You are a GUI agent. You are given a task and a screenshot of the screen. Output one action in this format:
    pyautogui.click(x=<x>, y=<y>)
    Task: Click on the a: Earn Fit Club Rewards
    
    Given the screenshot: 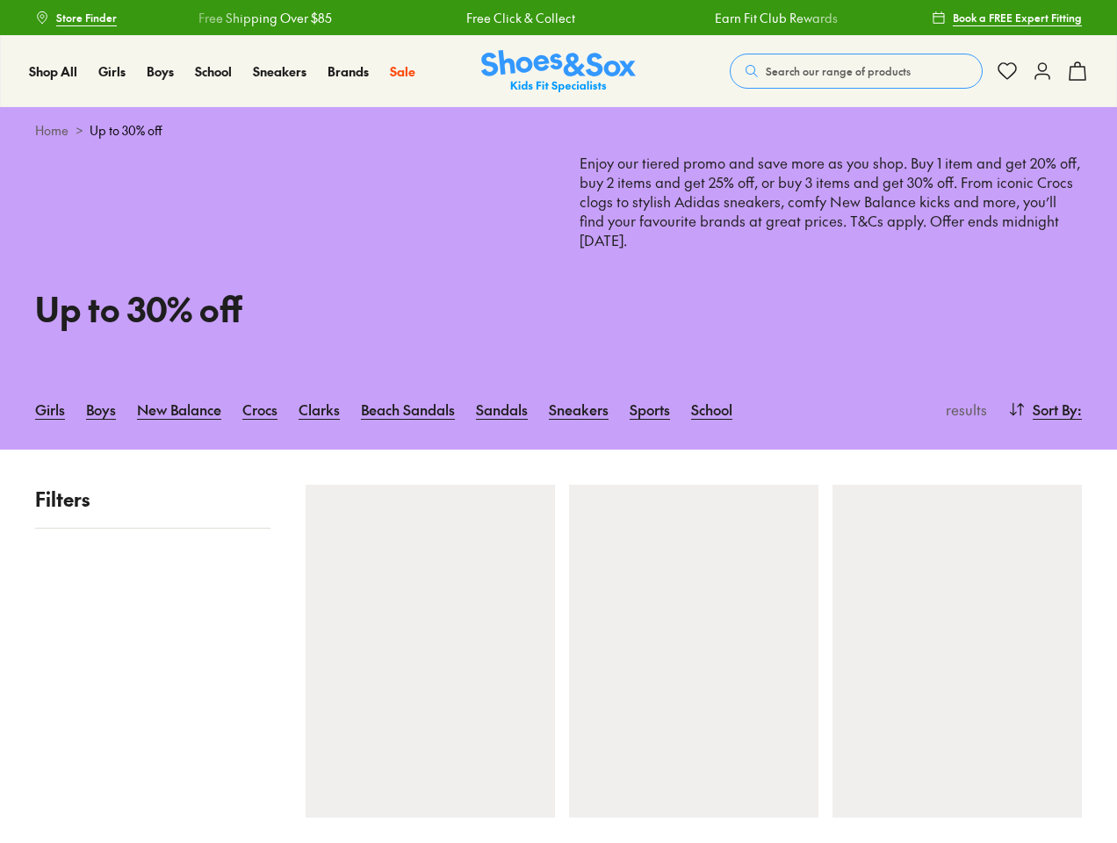 What is the action you would take?
    pyautogui.click(x=705, y=18)
    